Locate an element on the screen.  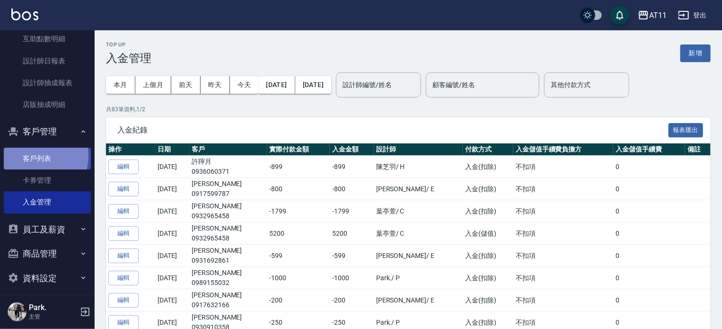
p: 0917632166 is located at coordinates (228, 305).